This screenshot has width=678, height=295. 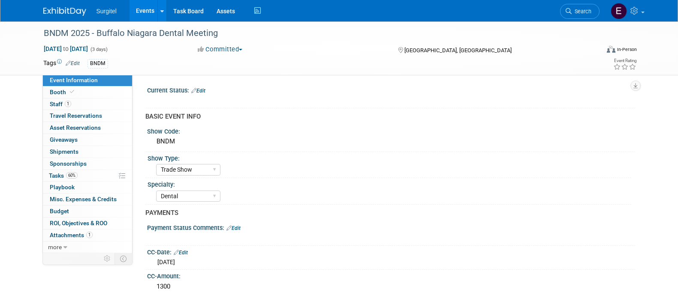 What do you see at coordinates (391, 275) in the screenshot?
I see `div: CC-Amount:` at bounding box center [391, 275].